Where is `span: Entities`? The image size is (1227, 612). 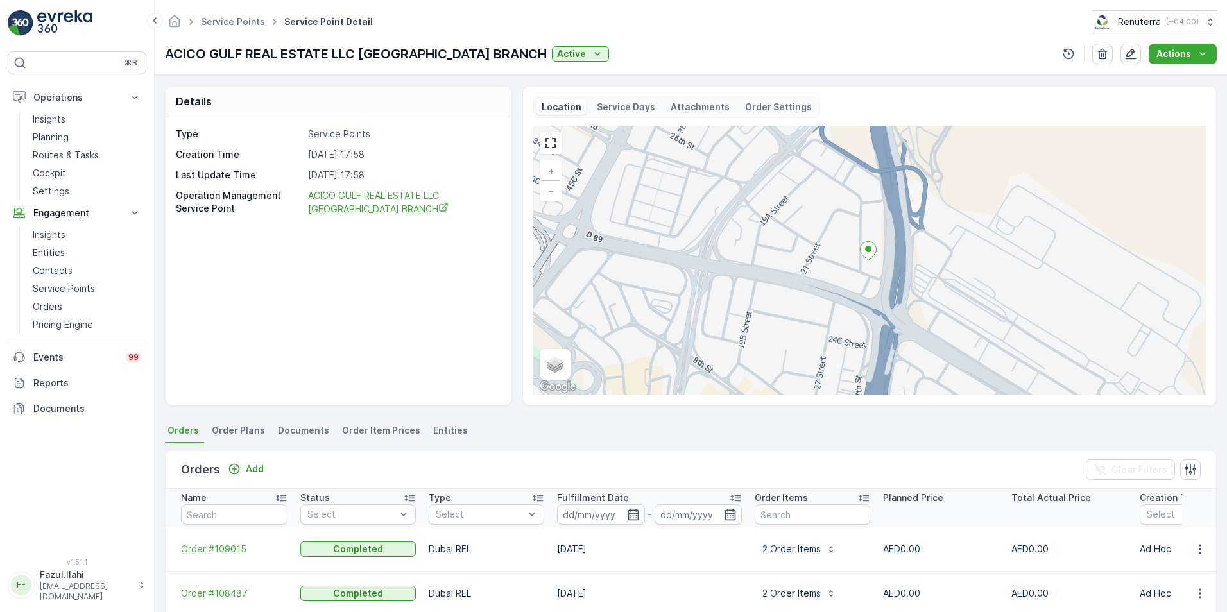 span: Entities is located at coordinates (450, 430).